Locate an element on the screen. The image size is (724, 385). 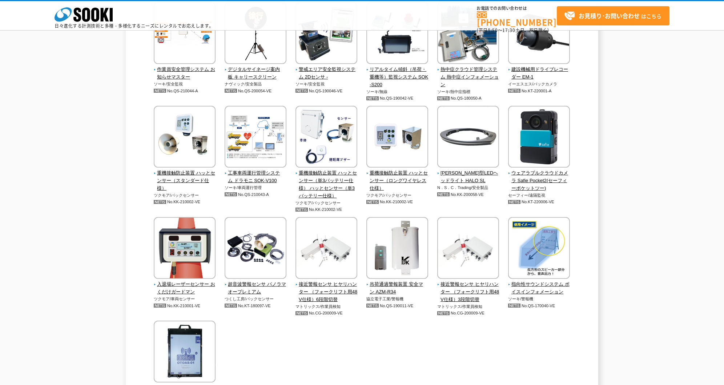
img: 工事車両運行管理システム ドラモニ SOK-V100 is located at coordinates (255, 137).